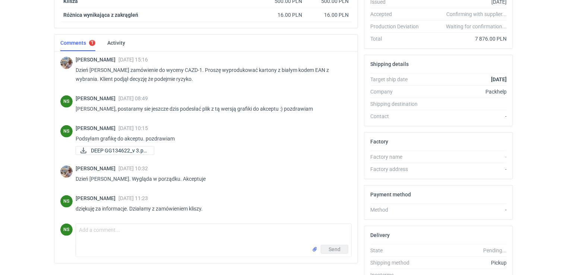  Describe the element at coordinates (390, 64) in the screenshot. I see `h2: Shipping details` at that location.